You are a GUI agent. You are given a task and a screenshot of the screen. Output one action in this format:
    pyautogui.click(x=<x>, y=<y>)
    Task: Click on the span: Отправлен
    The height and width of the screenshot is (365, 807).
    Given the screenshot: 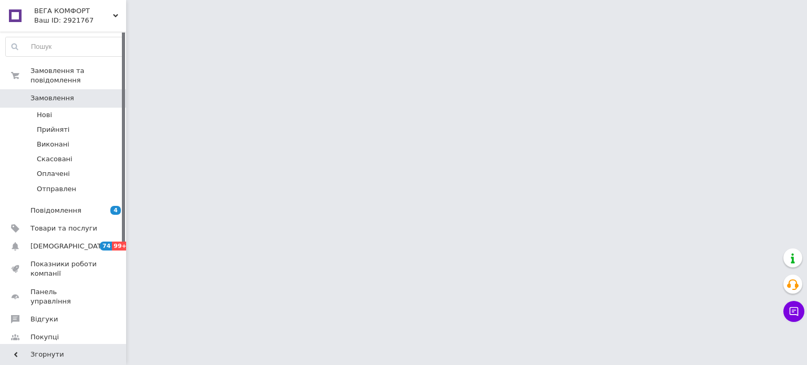 What is the action you would take?
    pyautogui.click(x=56, y=189)
    